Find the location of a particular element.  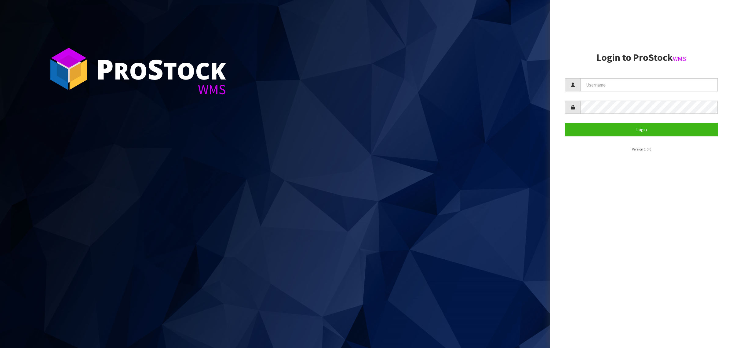

div: WMS is located at coordinates (161, 89).